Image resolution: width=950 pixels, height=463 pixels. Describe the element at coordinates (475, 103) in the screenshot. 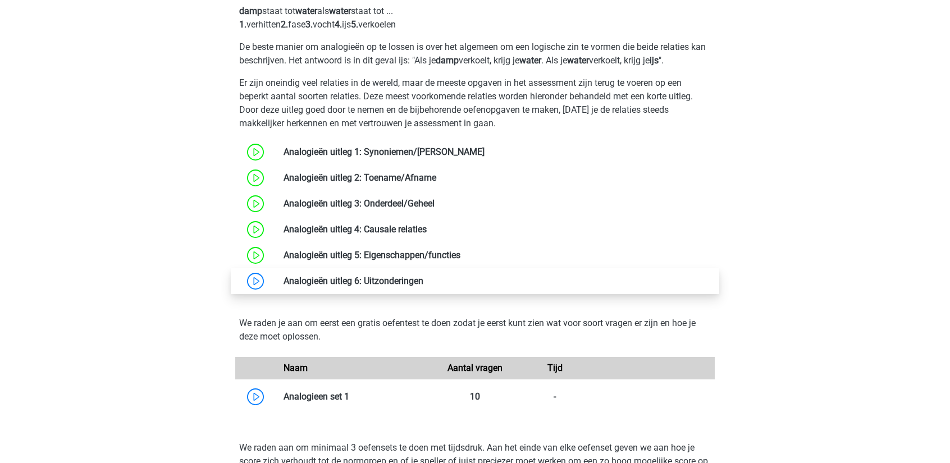

I see `p: Er zijn oneindig veel relaties in de wereld, maar de meeste opgaven in het assessment zijn terug ...` at that location.